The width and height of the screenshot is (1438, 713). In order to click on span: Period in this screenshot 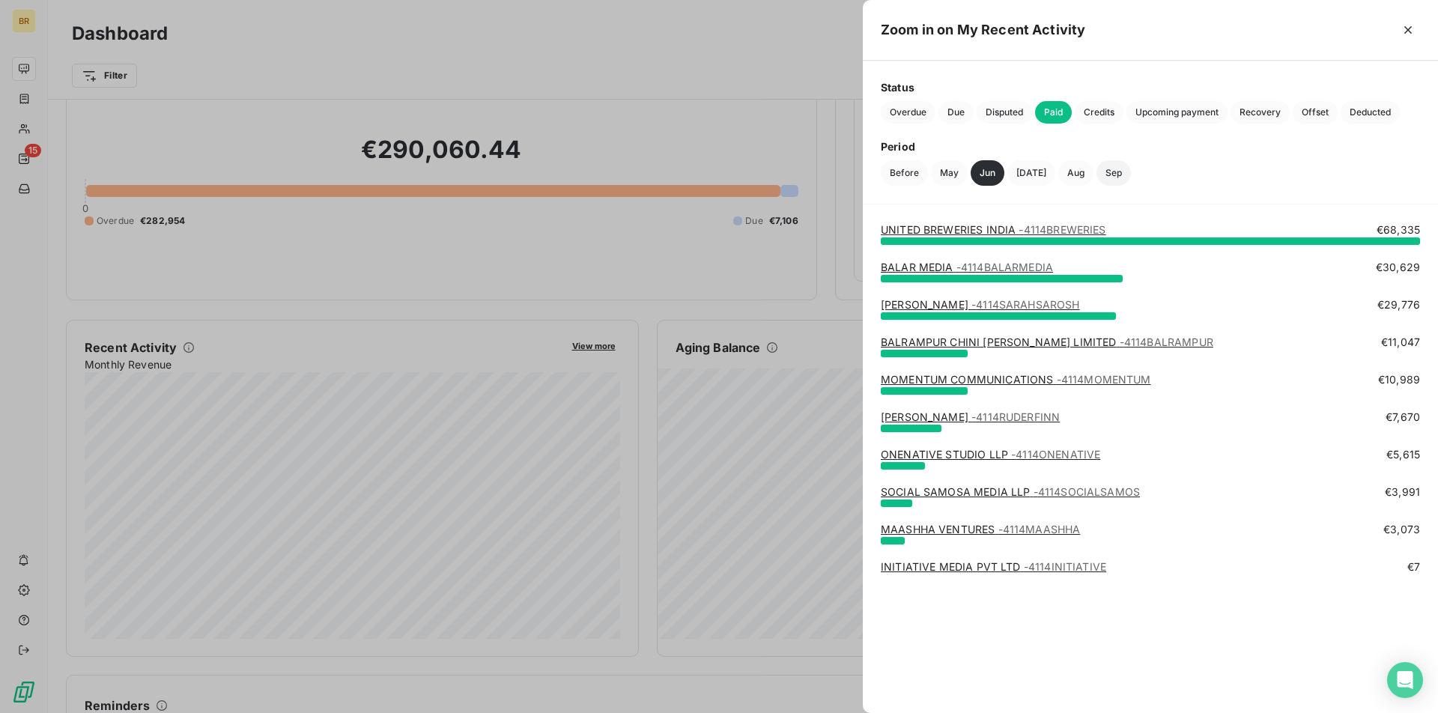, I will do `click(1150, 146)`.